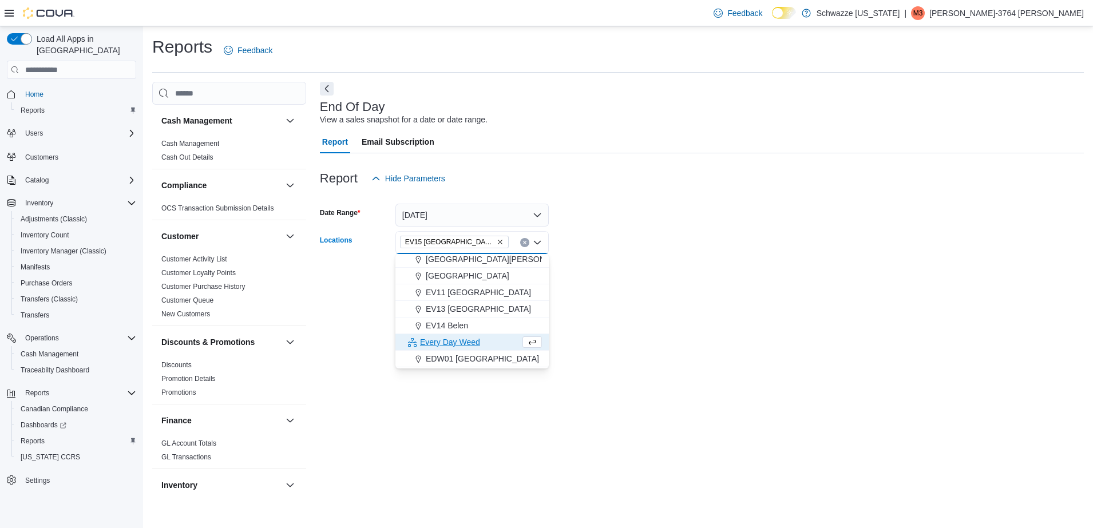  What do you see at coordinates (54, 409) in the screenshot?
I see `a: Canadian Compliance` at bounding box center [54, 409].